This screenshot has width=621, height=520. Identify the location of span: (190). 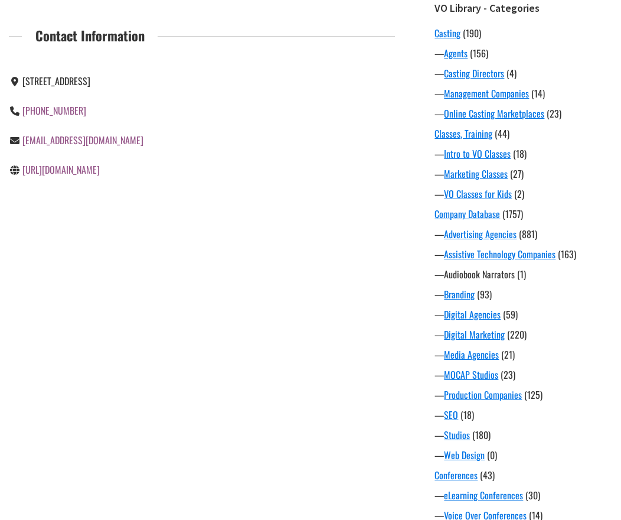
(472, 33).